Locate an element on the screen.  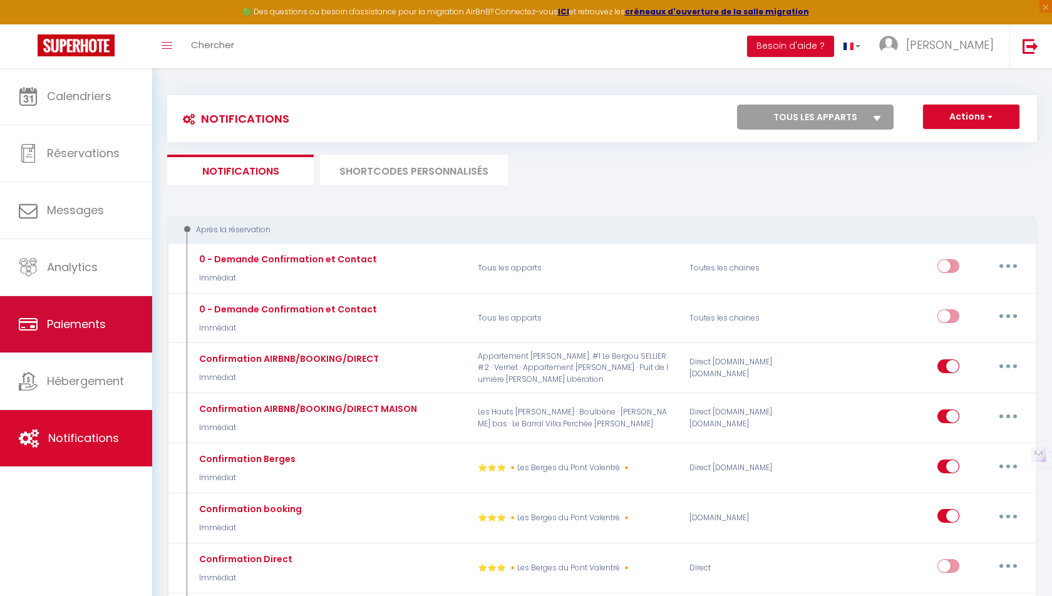
span: Paiements is located at coordinates (76, 324).